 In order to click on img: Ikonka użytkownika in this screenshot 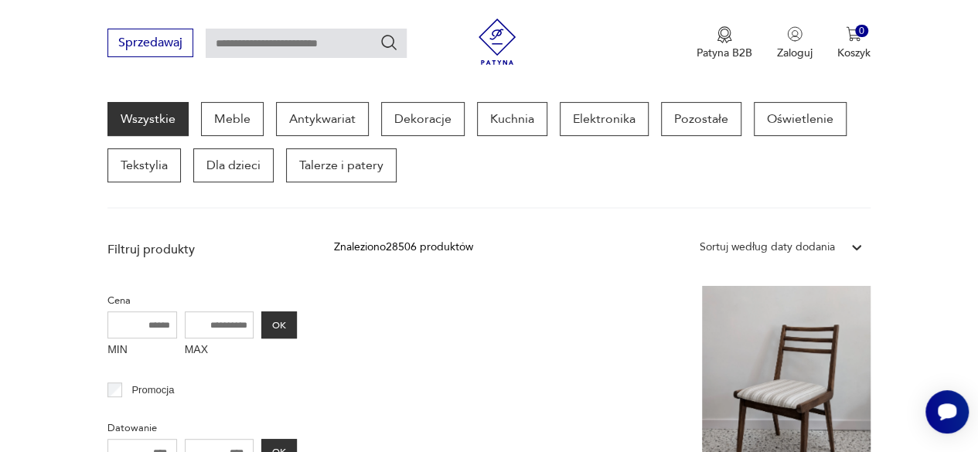, I will do `click(795, 34)`.